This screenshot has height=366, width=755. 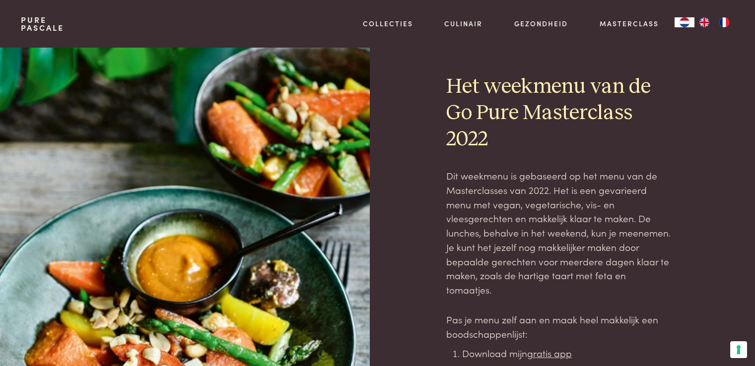 I want to click on aside: Language selected: Nederlands, so click(x=705, y=22).